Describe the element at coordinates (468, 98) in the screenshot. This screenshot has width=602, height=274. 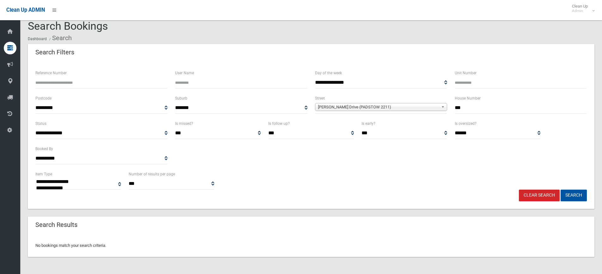
I see `label: House Number` at that location.